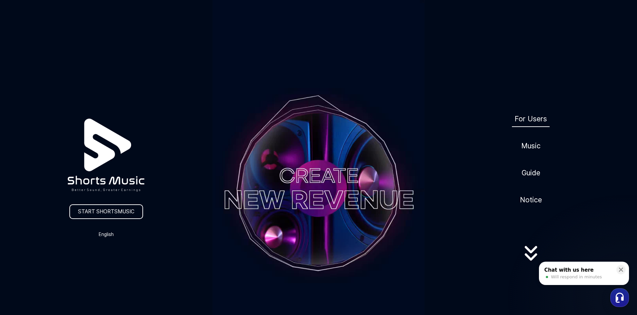 The width and height of the screenshot is (637, 315). Describe the element at coordinates (531, 146) in the screenshot. I see `a: Music` at that location.